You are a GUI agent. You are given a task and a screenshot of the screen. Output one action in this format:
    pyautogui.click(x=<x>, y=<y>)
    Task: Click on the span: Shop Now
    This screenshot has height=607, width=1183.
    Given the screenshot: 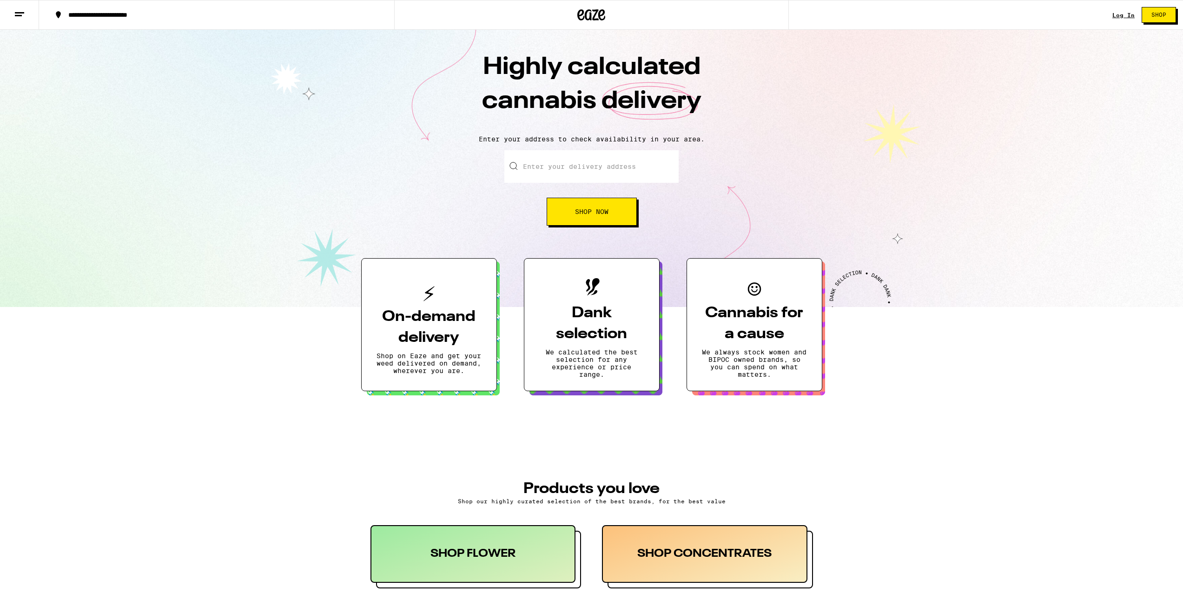 What is the action you would take?
    pyautogui.click(x=592, y=212)
    